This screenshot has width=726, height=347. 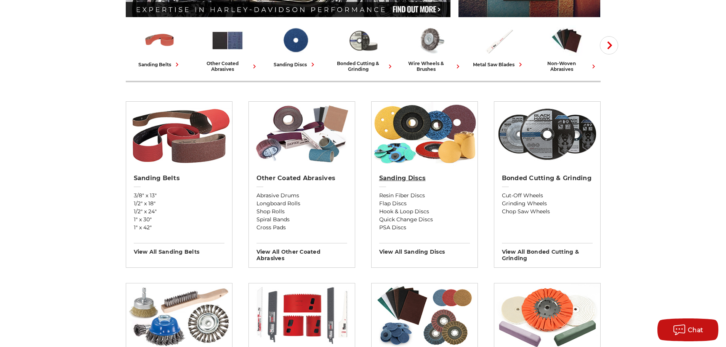 What do you see at coordinates (302, 228) in the screenshot?
I see `a: Cross Pads` at bounding box center [302, 228].